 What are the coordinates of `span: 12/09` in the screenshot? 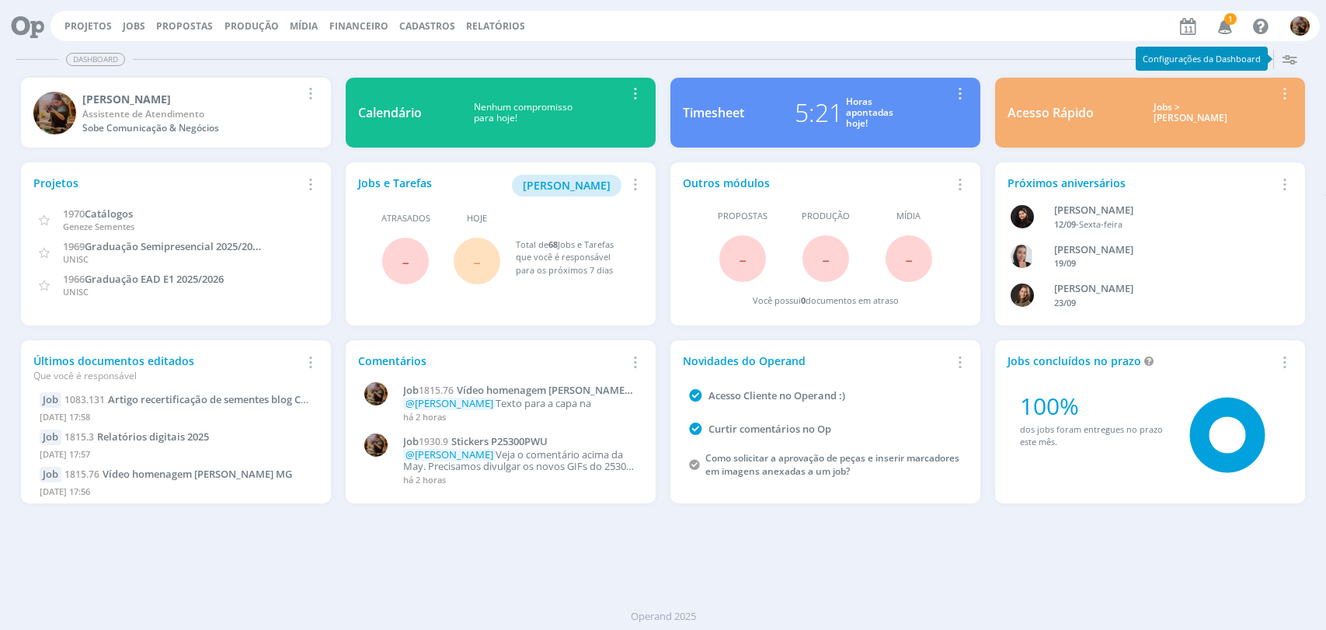 It's located at (1065, 224).